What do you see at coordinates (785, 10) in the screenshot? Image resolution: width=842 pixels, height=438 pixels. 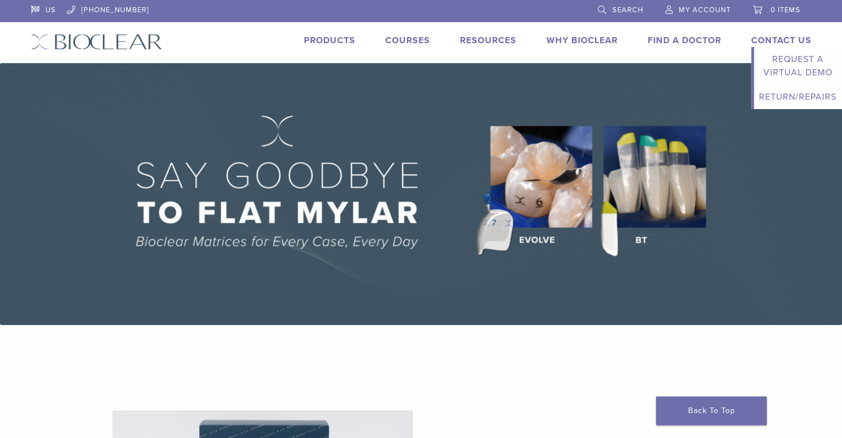 I see `span: 0 items` at bounding box center [785, 10].